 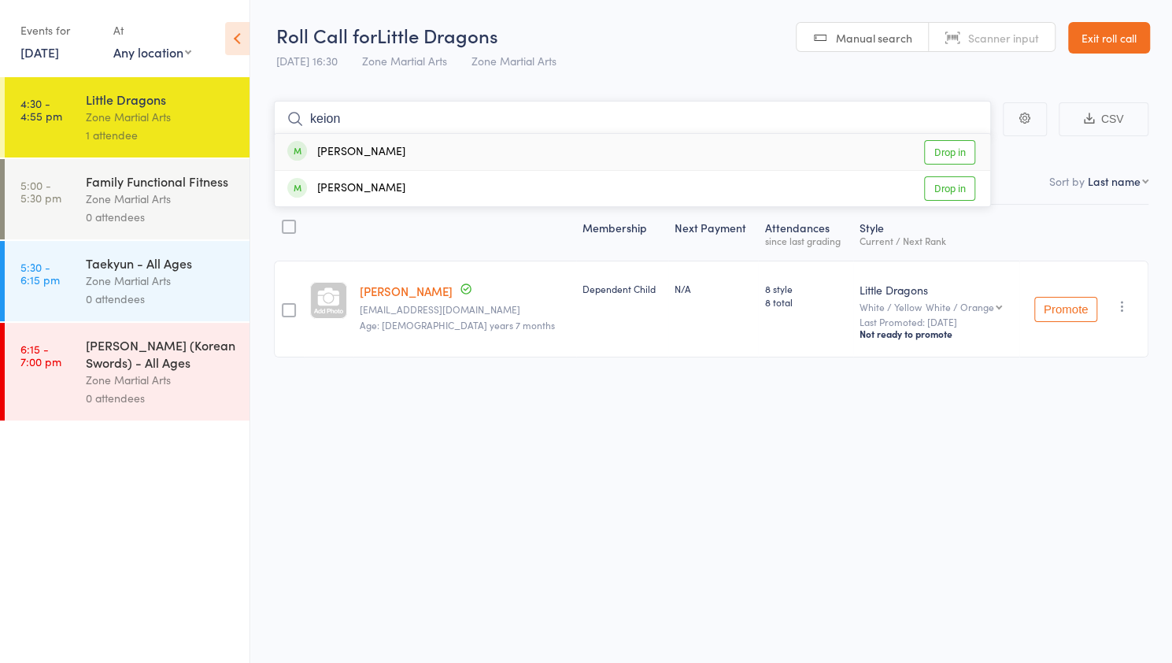 What do you see at coordinates (1104, 119) in the screenshot?
I see `button: CSV` at bounding box center [1104, 119].